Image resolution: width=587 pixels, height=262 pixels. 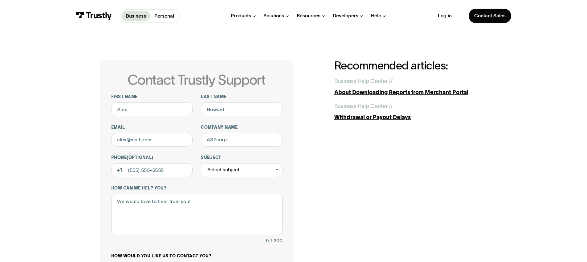 I want to click on div: Solutions, so click(x=274, y=16).